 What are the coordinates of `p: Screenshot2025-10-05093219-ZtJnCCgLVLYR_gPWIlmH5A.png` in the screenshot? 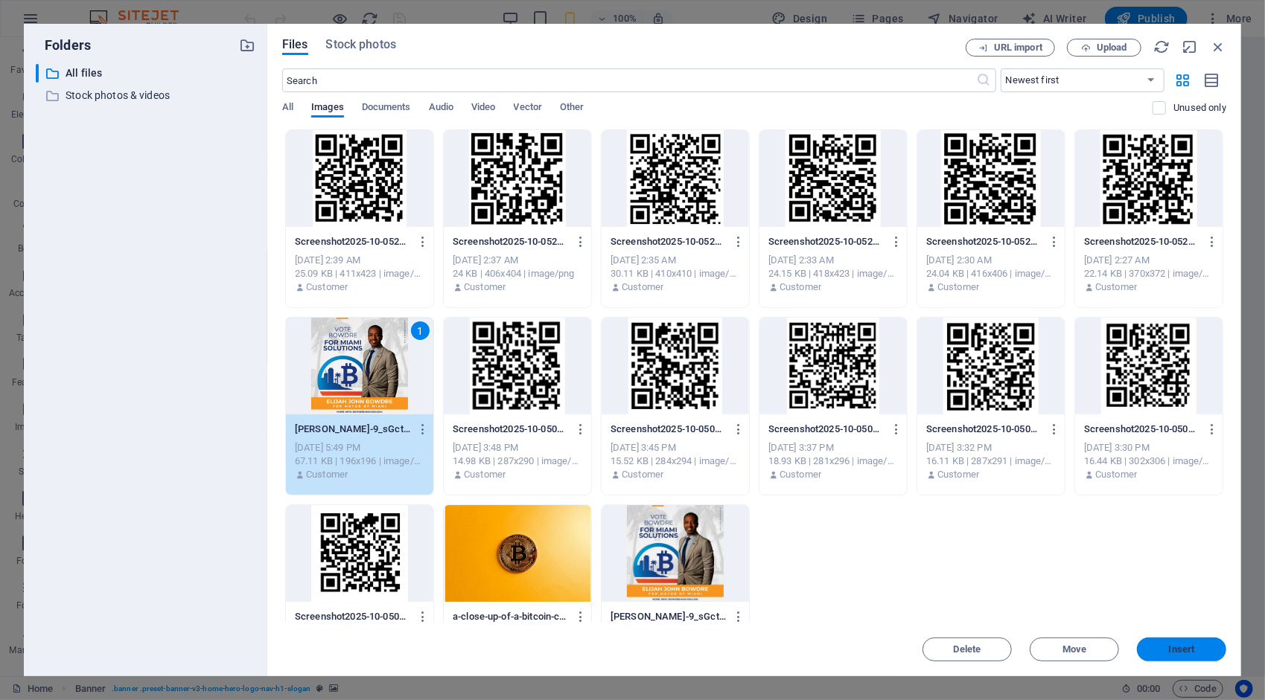 It's located at (983, 429).